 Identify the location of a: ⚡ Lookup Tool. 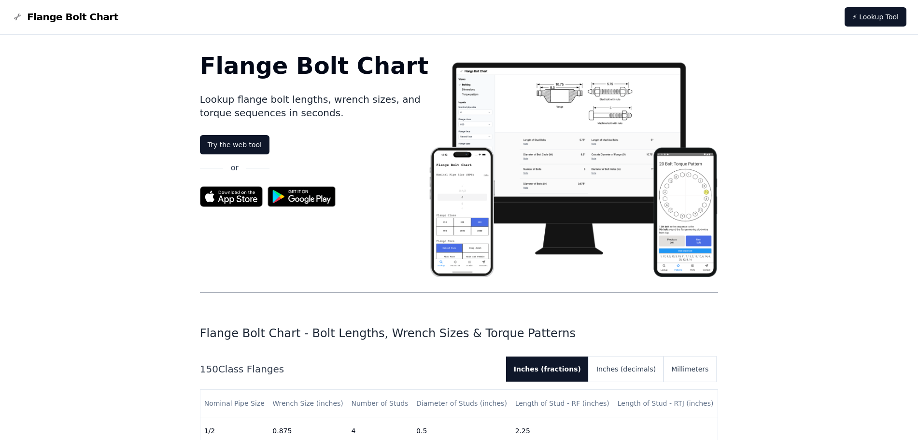
(875, 17).